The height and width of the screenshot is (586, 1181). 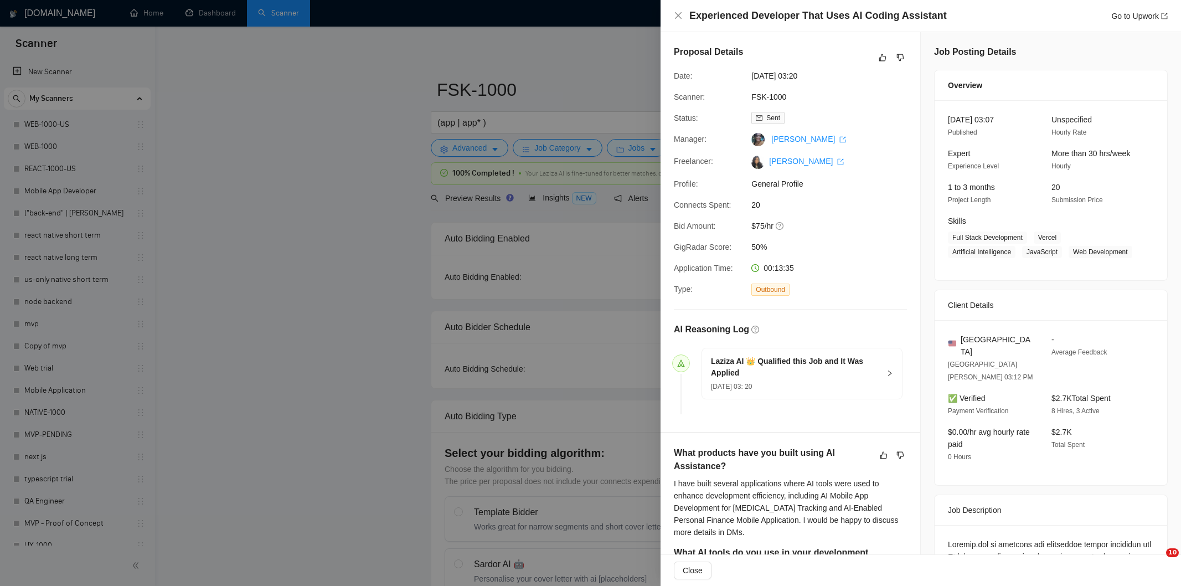 I want to click on span: 0 Hours, so click(x=959, y=457).